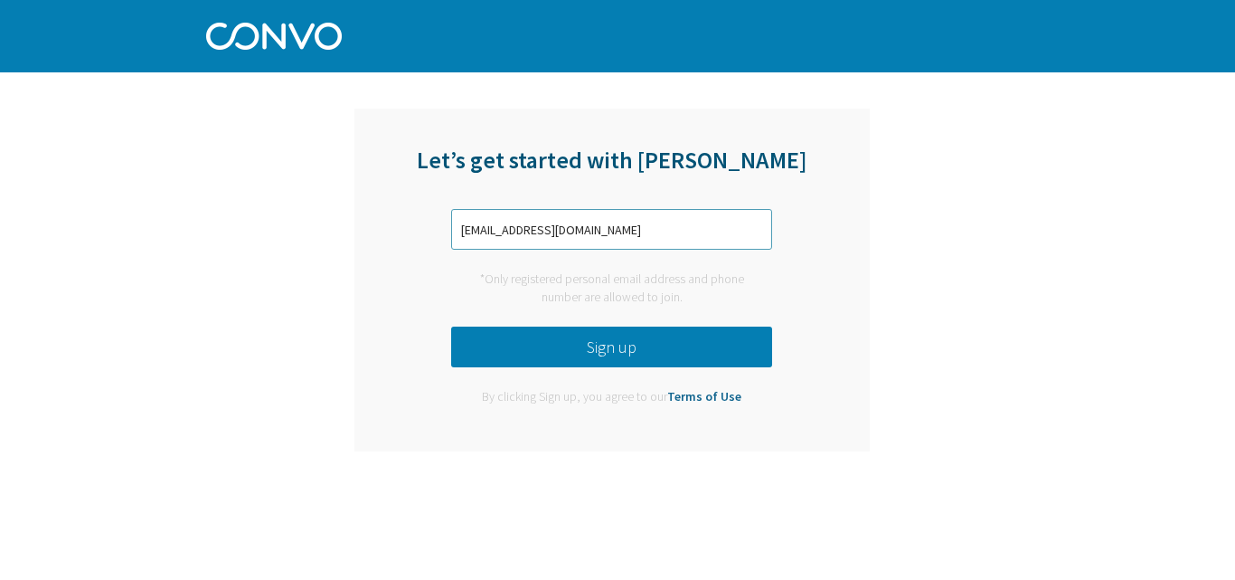 The height and width of the screenshot is (580, 1235). Describe the element at coordinates (274, 33) in the screenshot. I see `img: Convo Logo` at that location.